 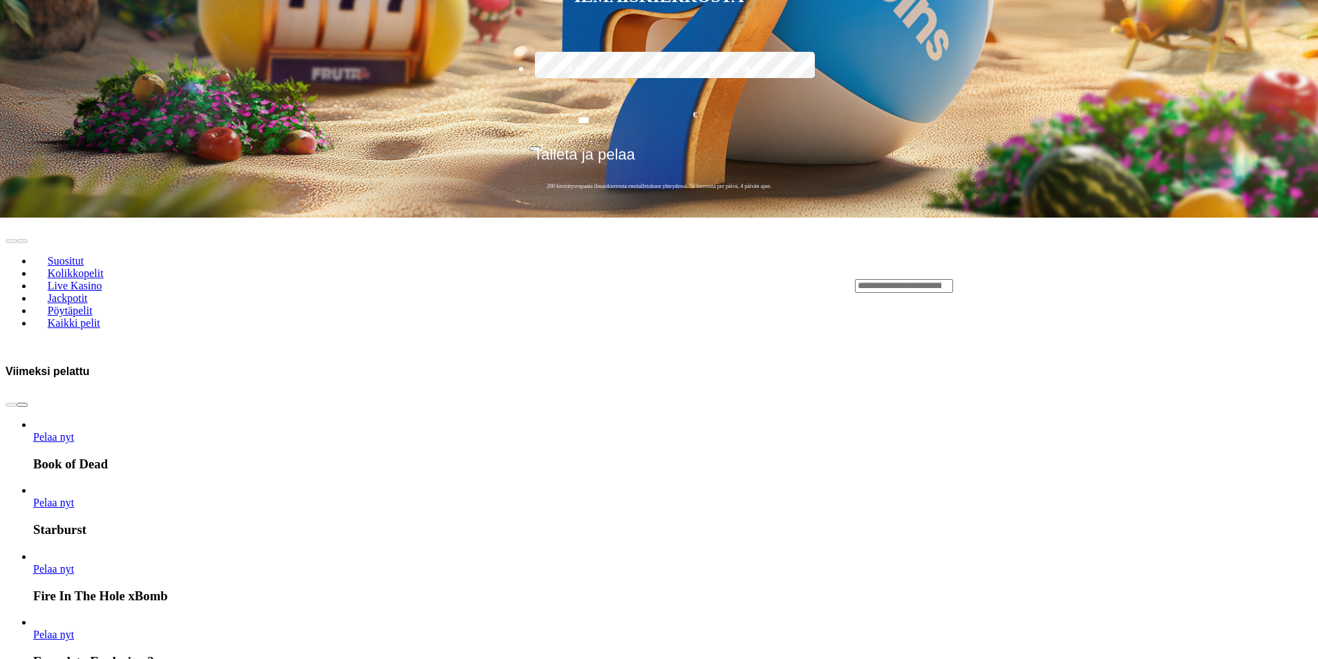 What do you see at coordinates (75, 285) in the screenshot?
I see `a: Live Kasino` at bounding box center [75, 285].